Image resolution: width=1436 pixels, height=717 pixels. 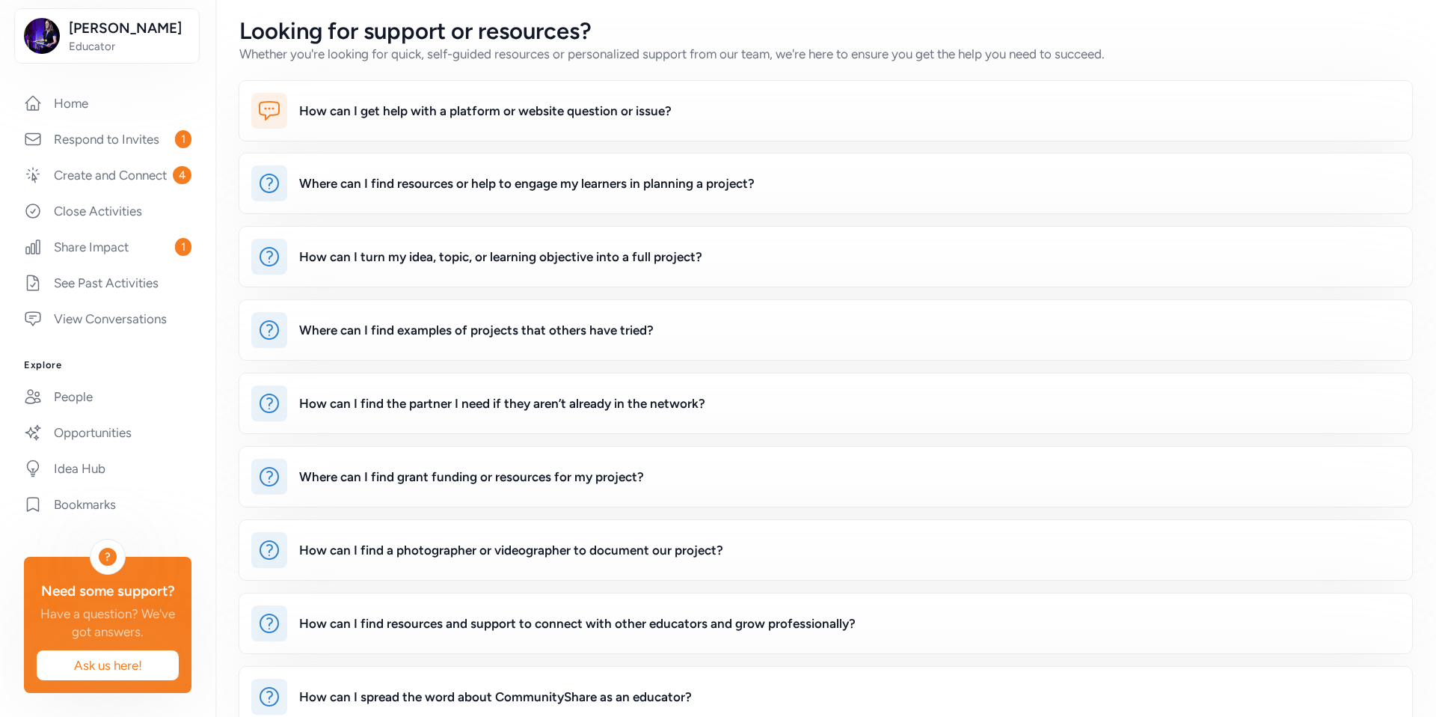 I want to click on div: How can I find resources and support to connect with other educators and grow professionally?, so click(x=577, y=623).